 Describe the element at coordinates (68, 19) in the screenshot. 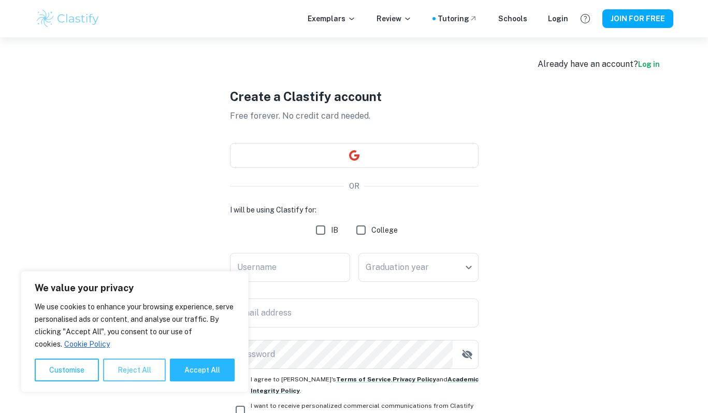

I see `a: Clastify logo` at that location.